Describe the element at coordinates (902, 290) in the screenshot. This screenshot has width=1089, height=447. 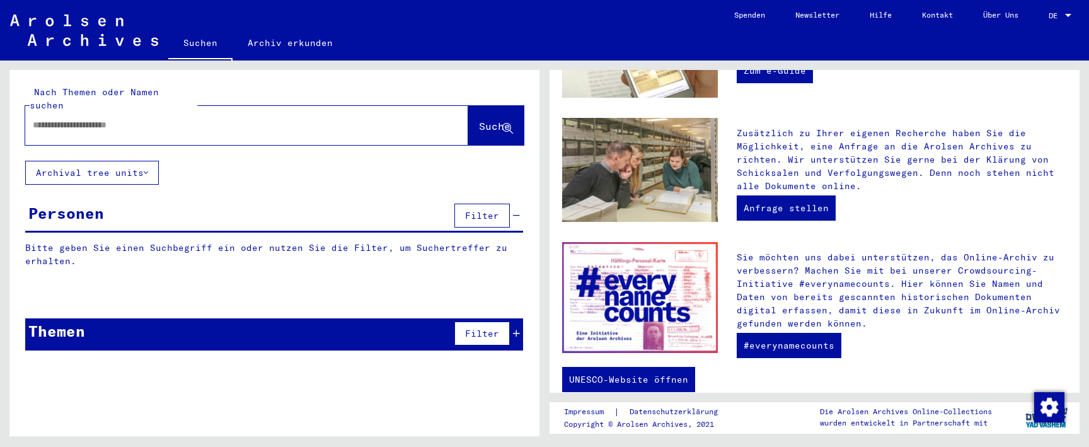
I see `p: Sie möchten uns dabei unterstützen, das Online-Archiv zu verbessern? Machen Sie mit bei unserer C...` at that location.